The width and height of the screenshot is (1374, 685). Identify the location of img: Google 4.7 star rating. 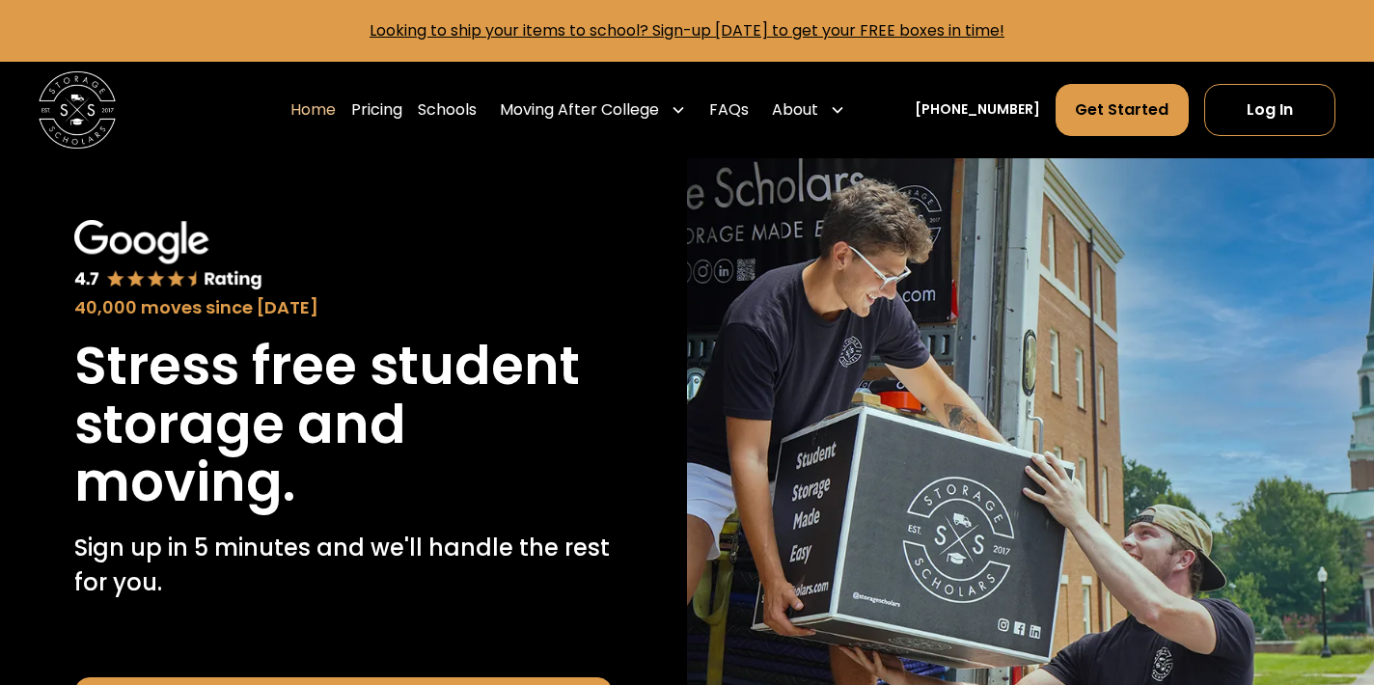
(169, 256).